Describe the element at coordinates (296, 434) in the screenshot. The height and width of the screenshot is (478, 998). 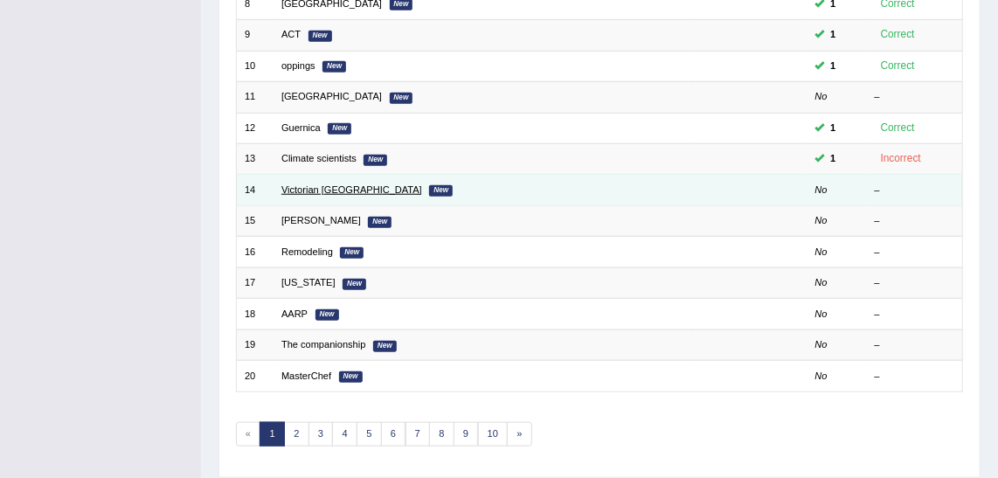
I see `a: 2` at that location.